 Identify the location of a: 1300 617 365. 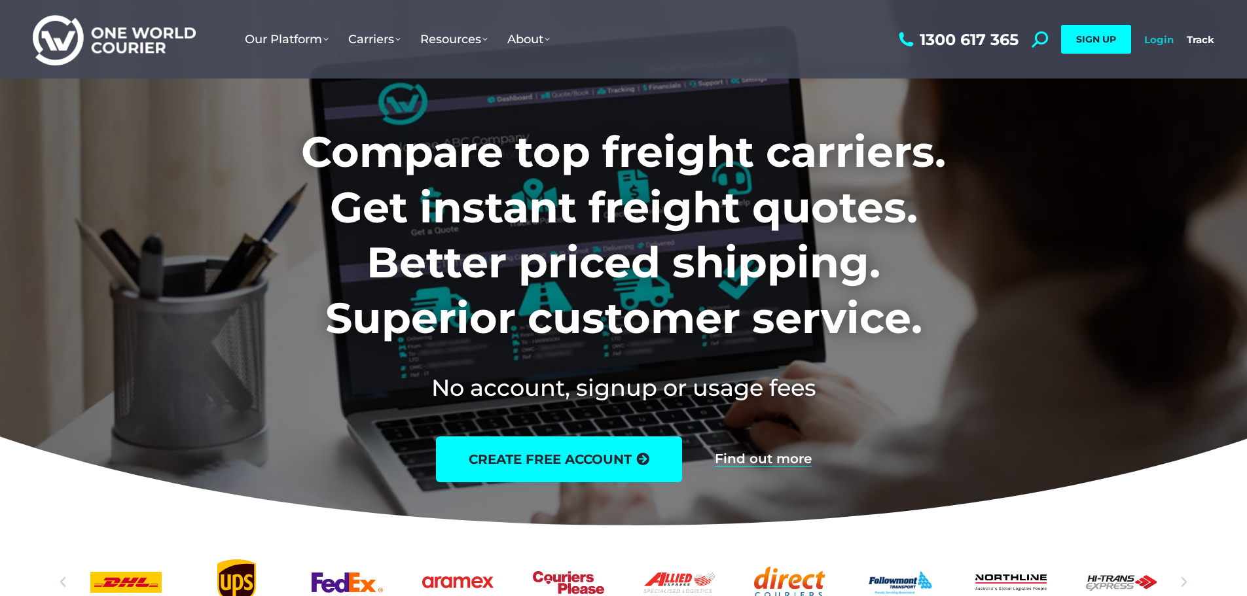
(957, 39).